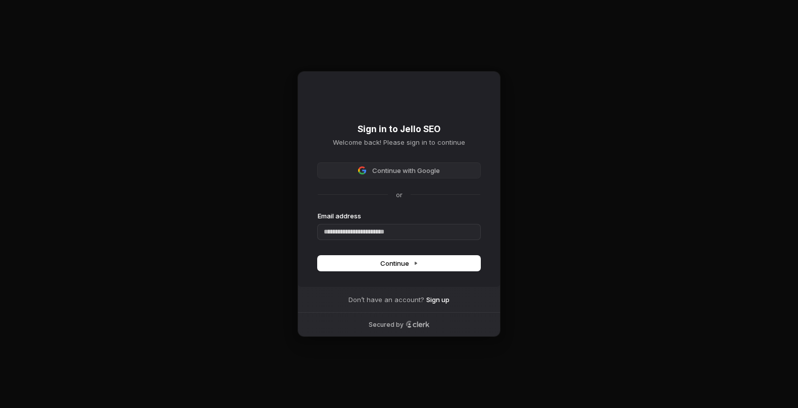  I want to click on button: Sign in with GoogleContinue with Google, so click(399, 171).